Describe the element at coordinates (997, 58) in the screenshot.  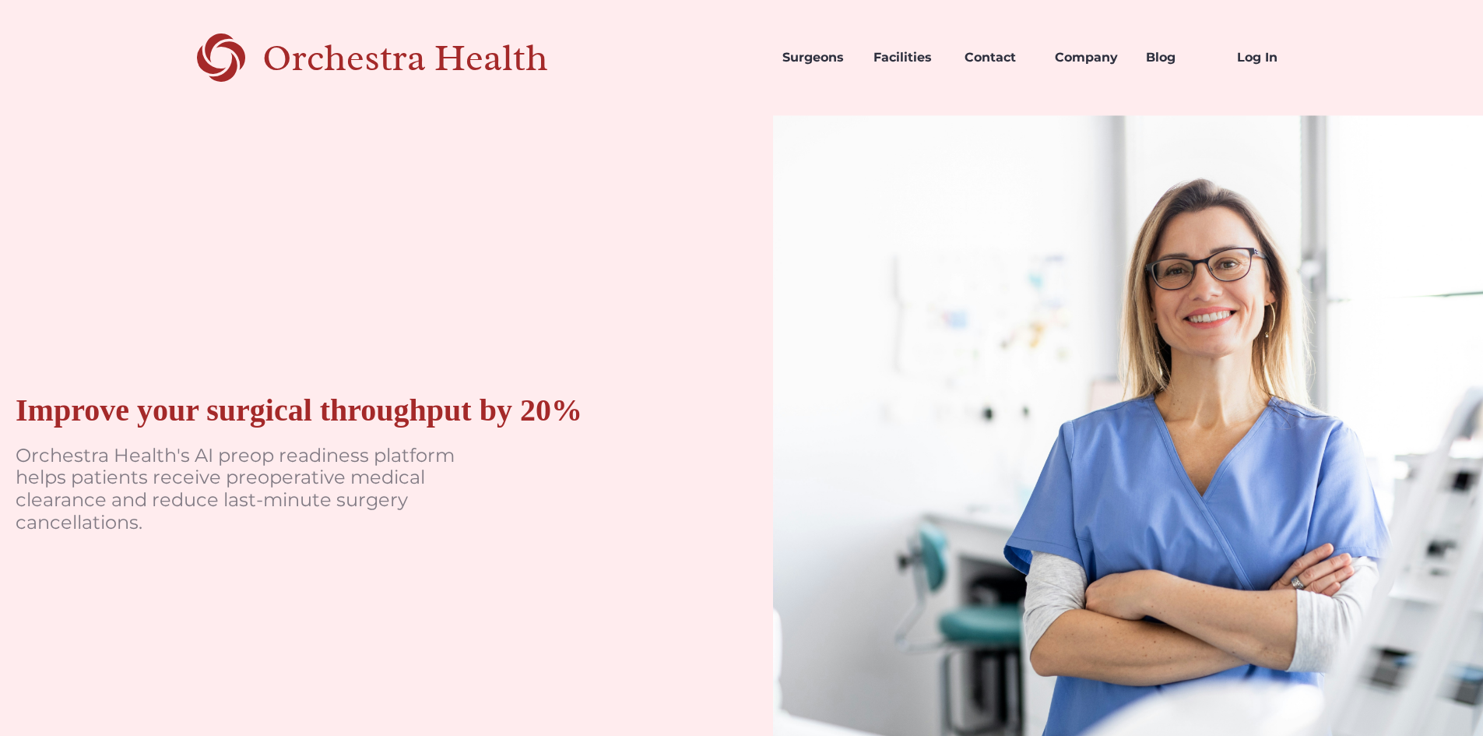
I see `a: Contact` at that location.